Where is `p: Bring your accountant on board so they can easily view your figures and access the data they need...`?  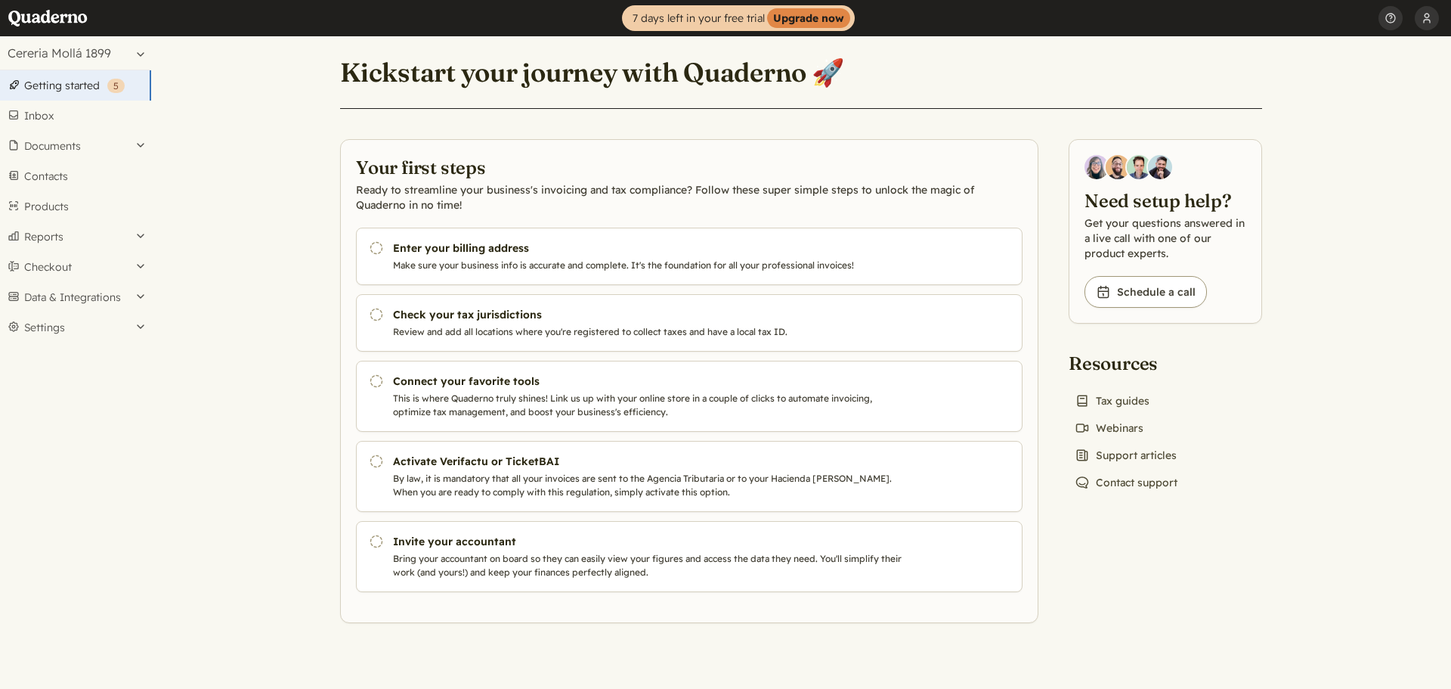 p: Bring your accountant on board so they can easily view your figures and access the data they need... is located at coordinates (651, 565).